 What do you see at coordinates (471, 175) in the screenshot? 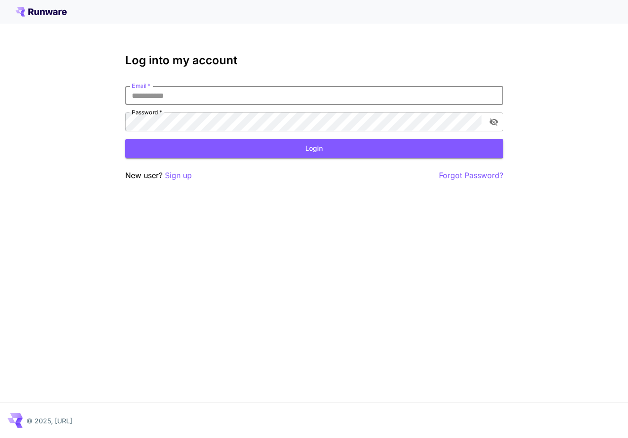
I see `p: Forgot Password?` at bounding box center [471, 175].